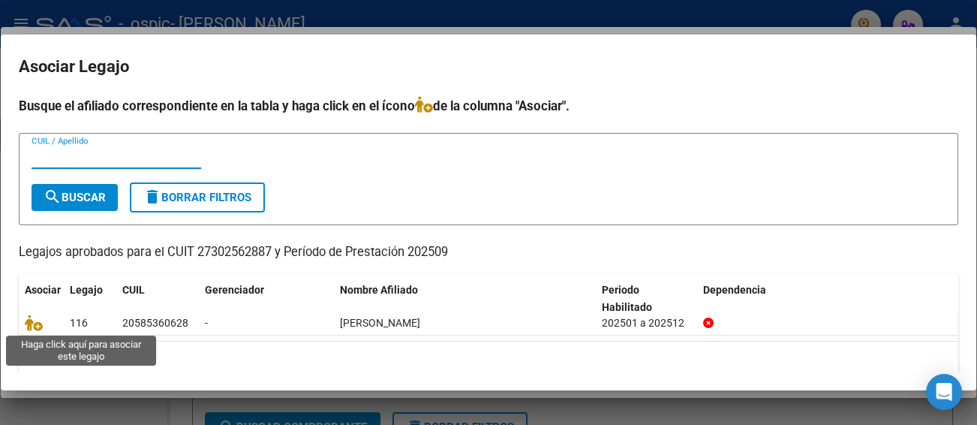 The width and height of the screenshot is (977, 425). What do you see at coordinates (152, 197) in the screenshot?
I see `mat-icon: delete` at bounding box center [152, 197].